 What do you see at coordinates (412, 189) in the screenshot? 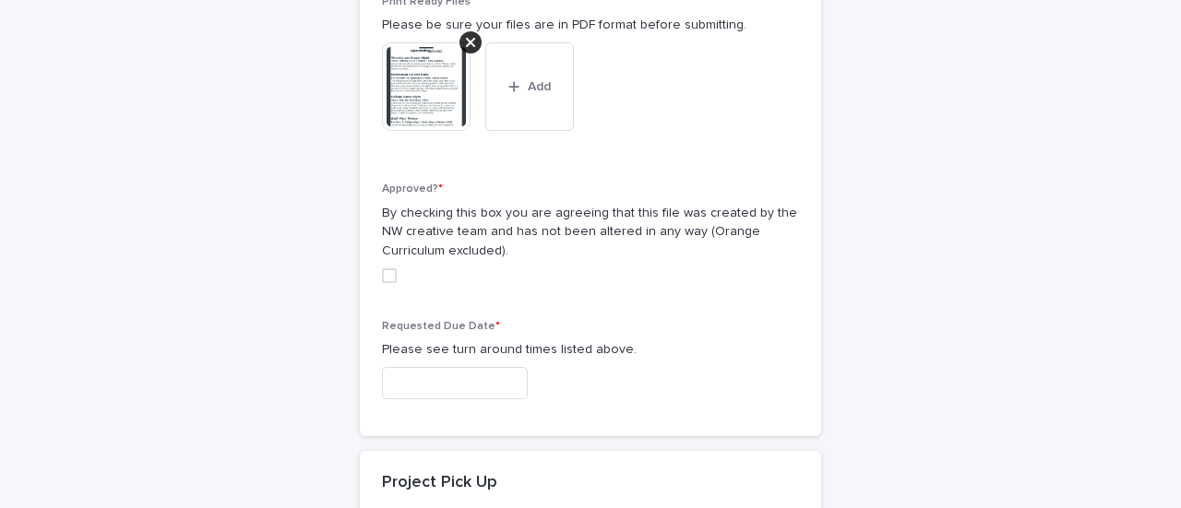
I see `span: Approved?` at bounding box center [412, 189].